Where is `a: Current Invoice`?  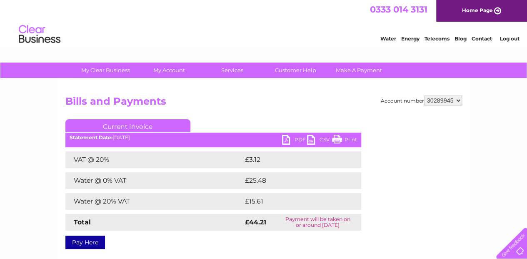
a: Current Invoice is located at coordinates (128, 125).